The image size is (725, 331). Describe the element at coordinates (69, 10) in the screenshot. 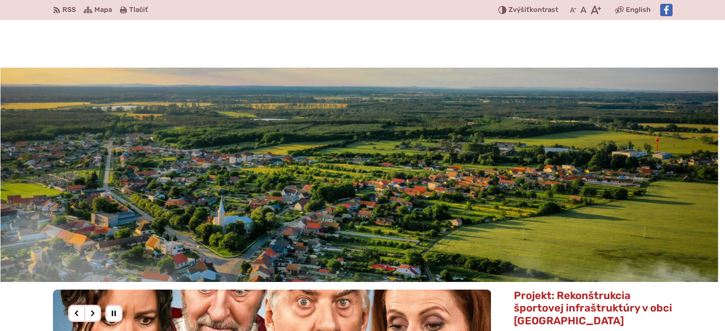

I see `span: RSS` at that location.